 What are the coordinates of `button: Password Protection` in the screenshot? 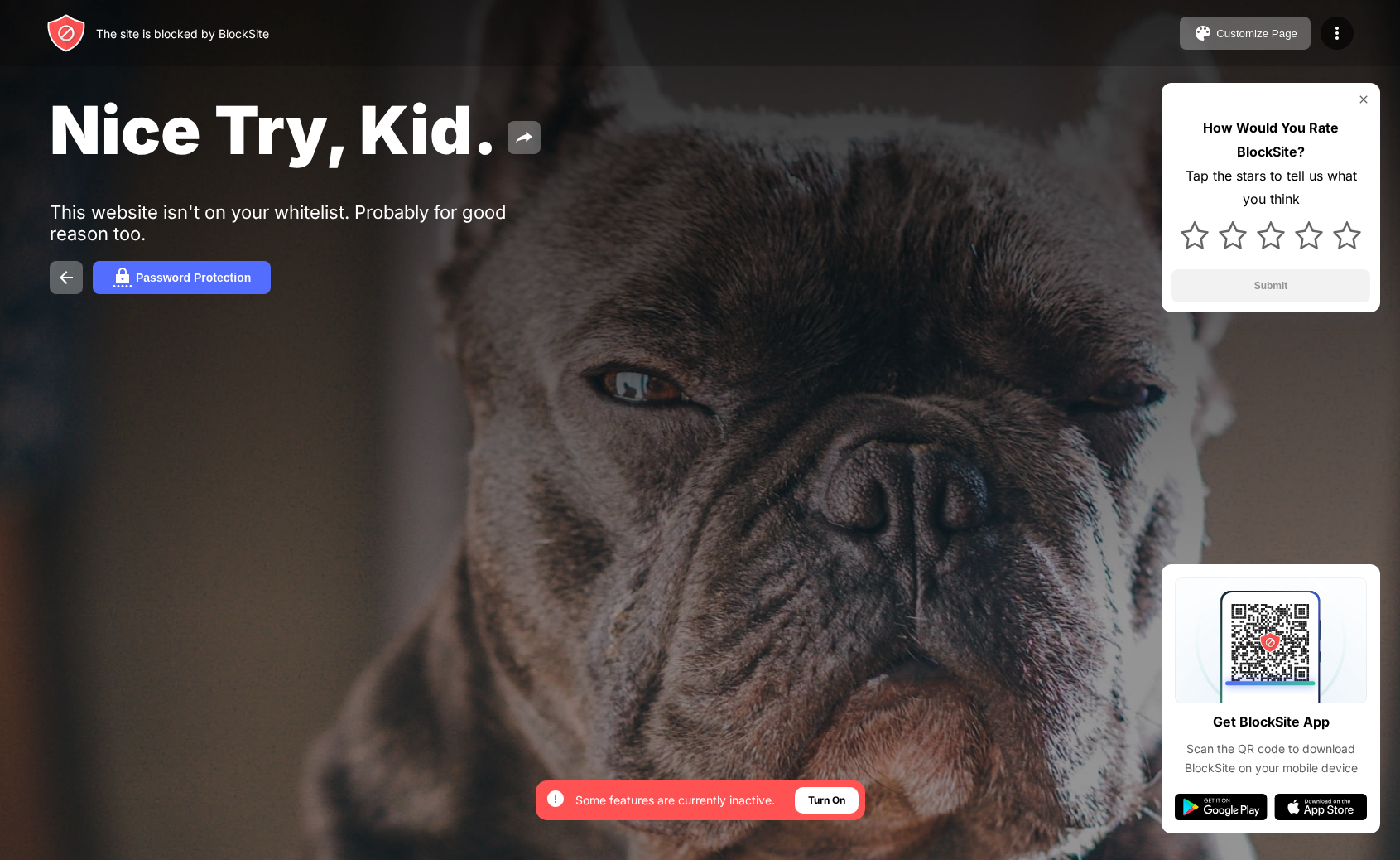 It's located at (181, 277).